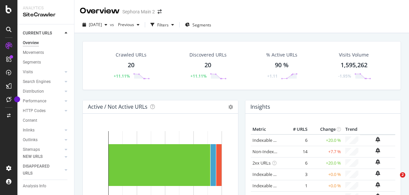  I want to click on div: DISAPPEARED URLS, so click(40, 170).